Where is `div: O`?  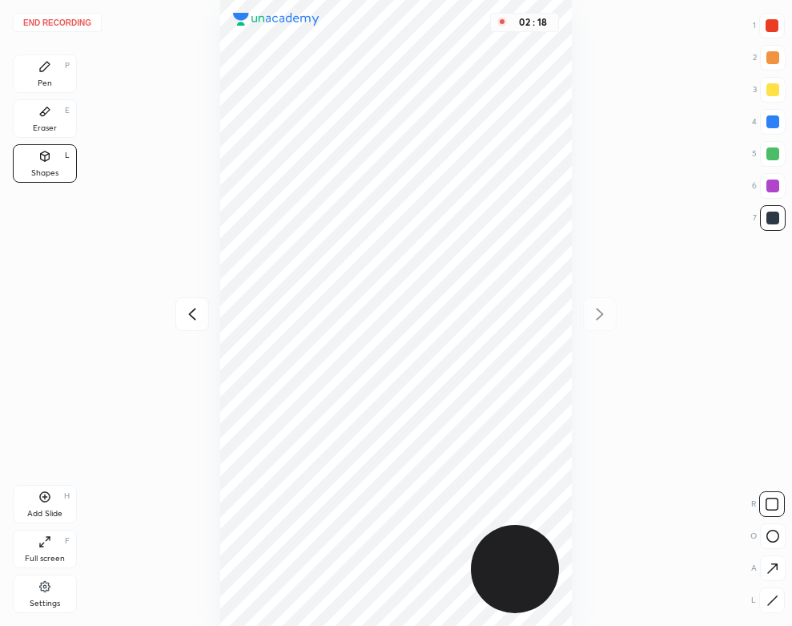 div: O is located at coordinates (768, 536).